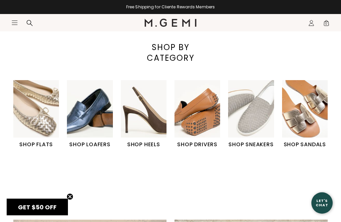 The image size is (341, 222). Describe the element at coordinates (326, 24) in the screenshot. I see `span: 0` at that location.